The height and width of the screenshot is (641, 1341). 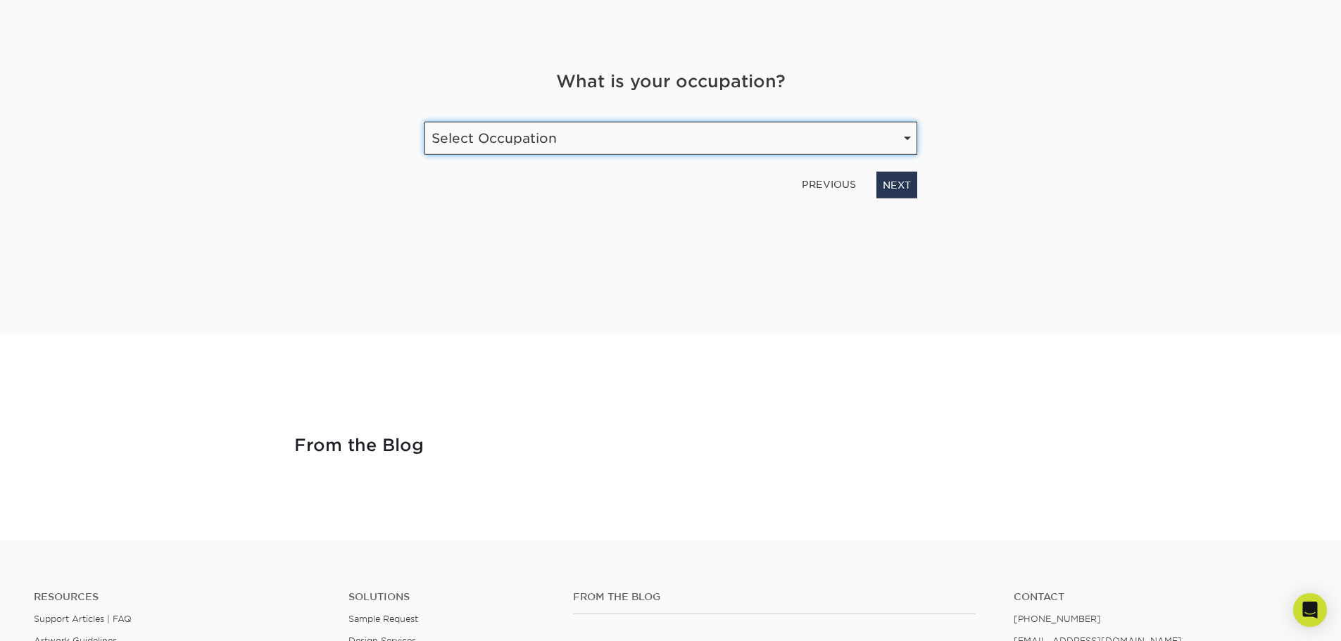 I want to click on a: Contact, so click(x=1160, y=597).